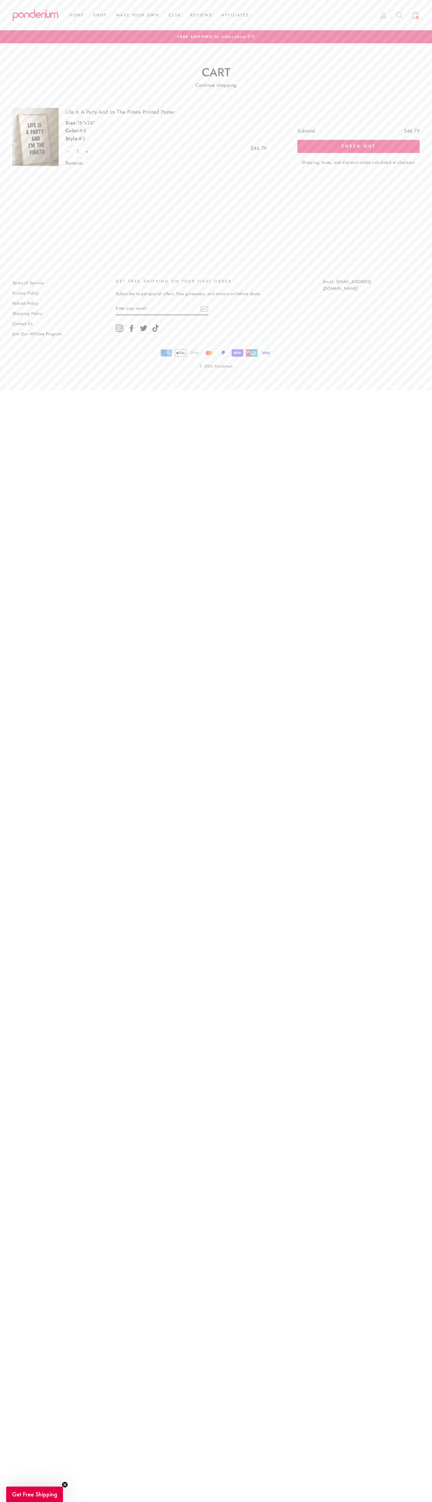 Image resolution: width=432 pixels, height=1502 pixels. Describe the element at coordinates (36, 137) in the screenshot. I see `img: Life Is A Party And Im The Piñata Printed Poster` at that location.